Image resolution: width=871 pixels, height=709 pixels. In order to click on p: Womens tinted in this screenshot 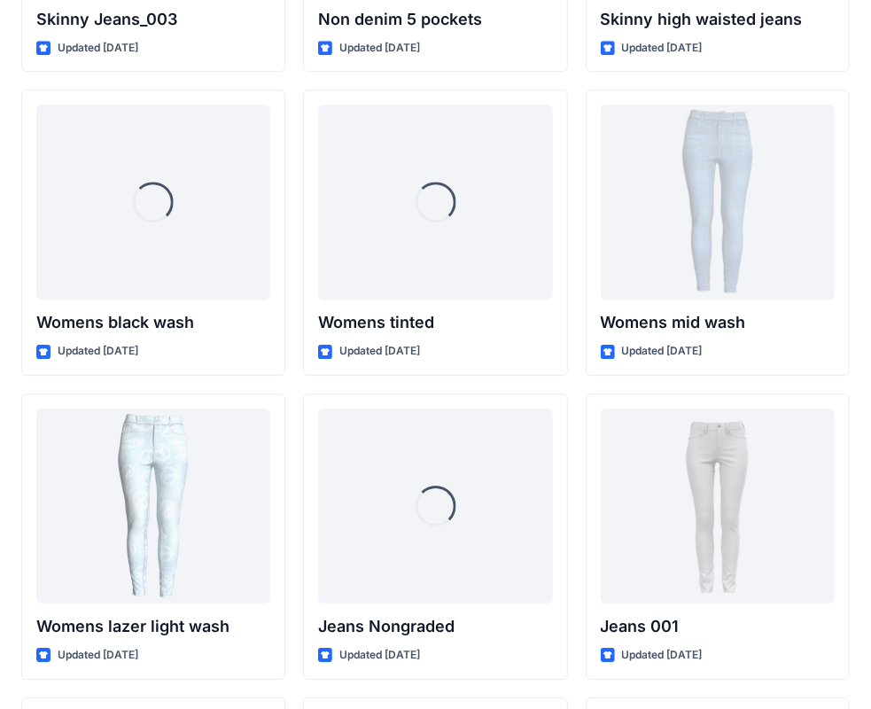, I will do `click(435, 323)`.